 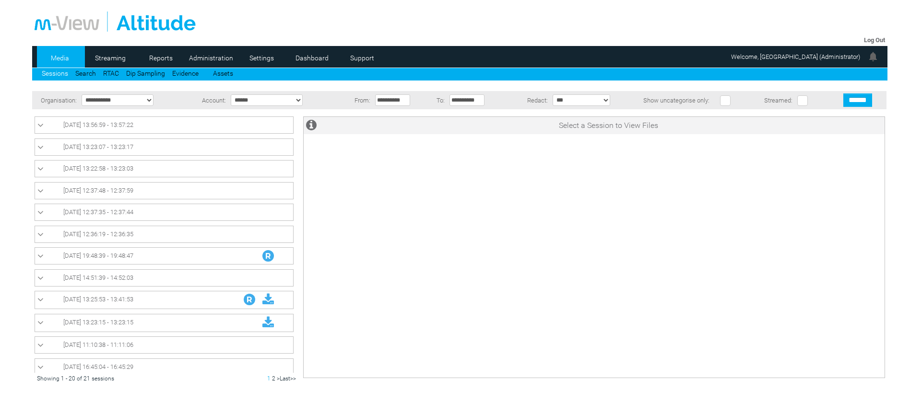 I want to click on span: 1, so click(x=269, y=379).